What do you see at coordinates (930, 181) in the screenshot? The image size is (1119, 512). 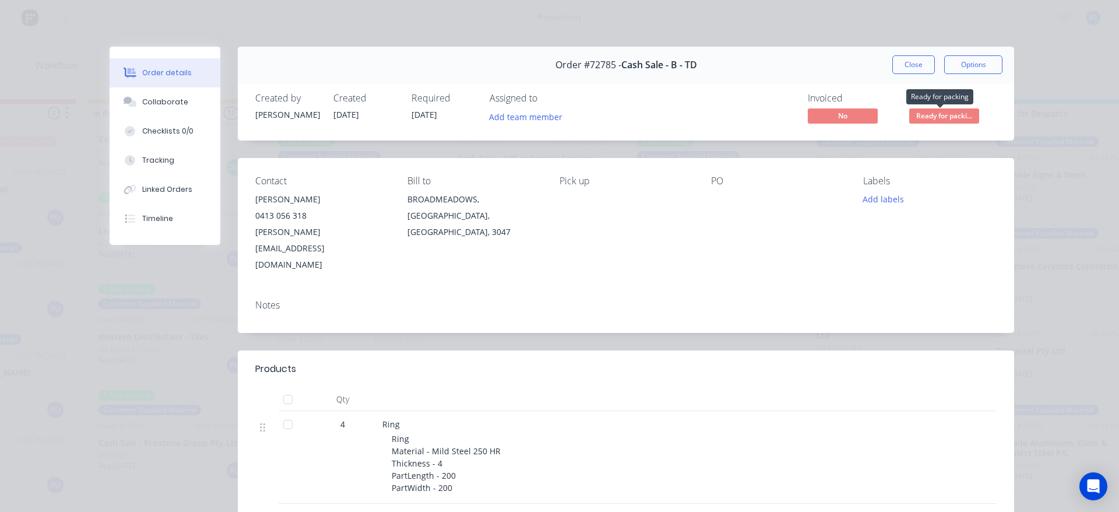 I see `div: Labels` at bounding box center [930, 181].